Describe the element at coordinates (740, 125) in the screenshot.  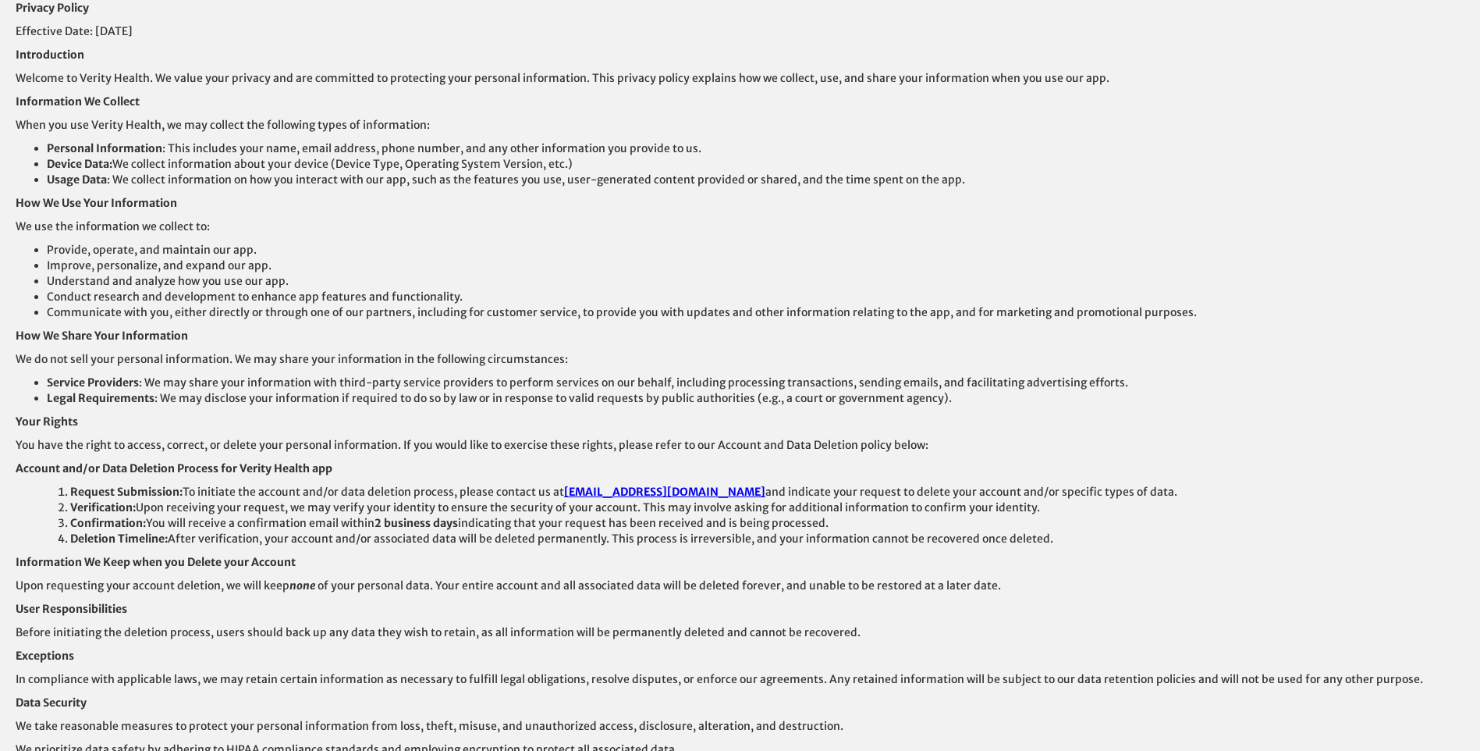
I see `p: When you use Verity Health, we may collect the following types of information:` at that location.